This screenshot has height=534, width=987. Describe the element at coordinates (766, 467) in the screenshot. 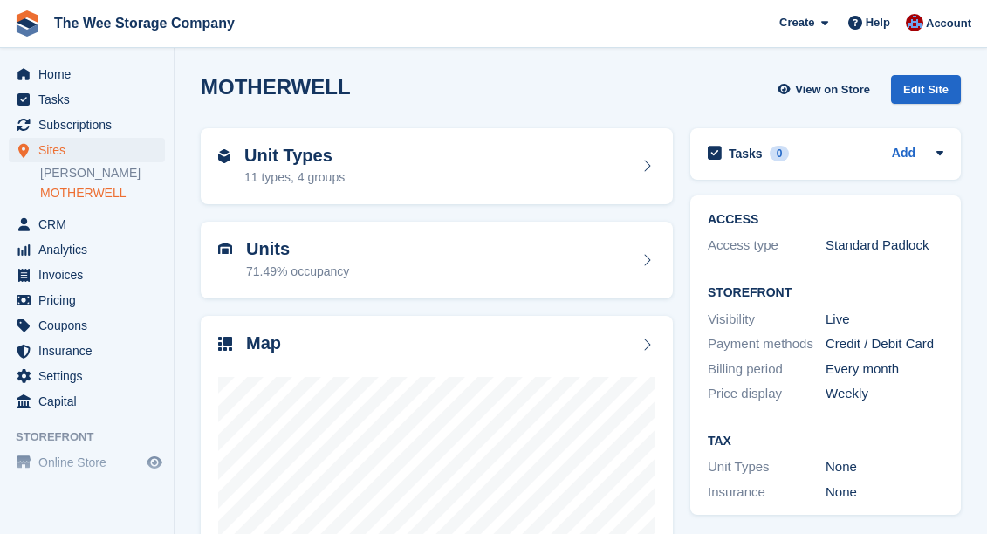

I see `div: Unit Types` at that location.